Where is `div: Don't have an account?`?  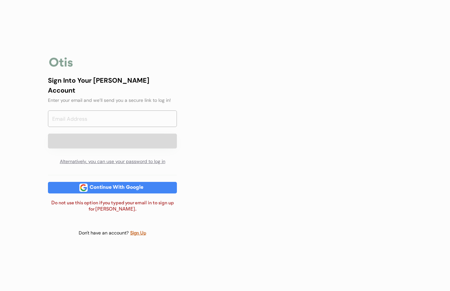
div: Don't have an account? is located at coordinates (104, 233).